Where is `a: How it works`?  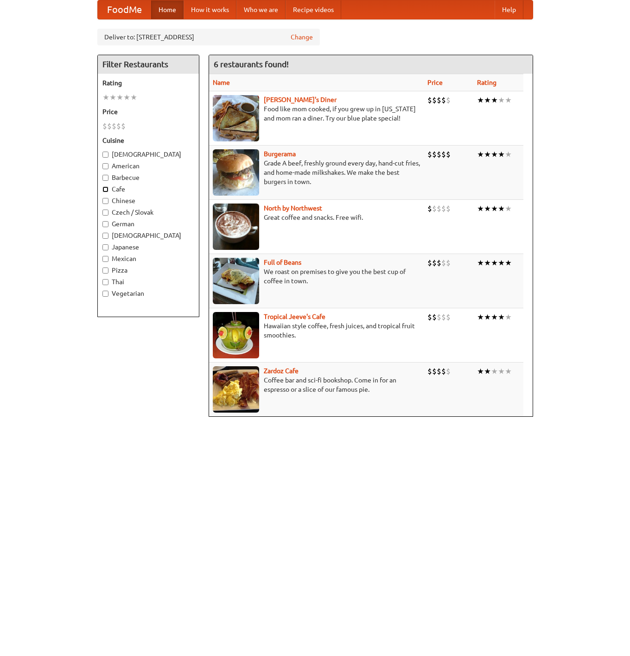
a: How it works is located at coordinates (210, 10).